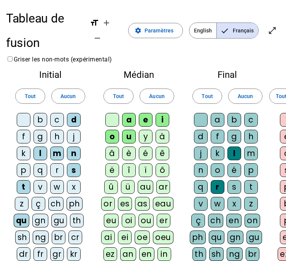  Describe the element at coordinates (251, 170) in the screenshot. I see `div: p` at that location.